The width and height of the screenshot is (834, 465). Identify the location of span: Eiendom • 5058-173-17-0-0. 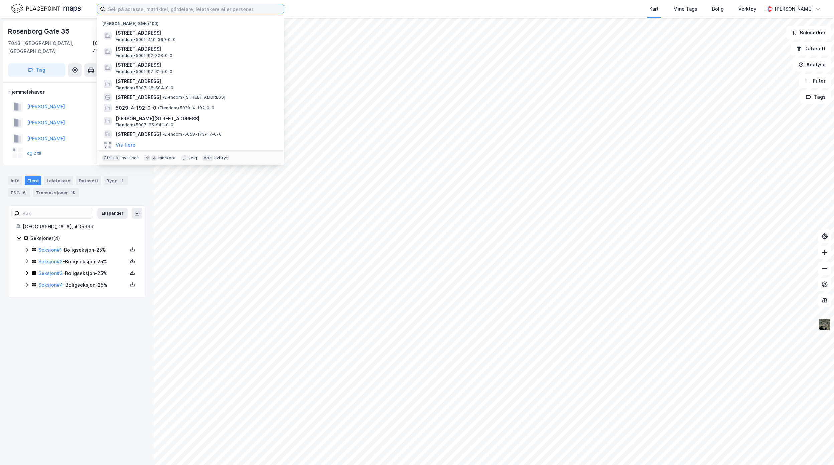
(192, 134).